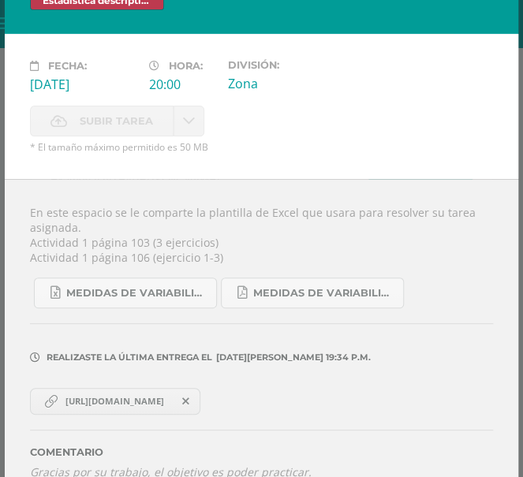 This screenshot has height=477, width=523. What do you see at coordinates (116, 121) in the screenshot?
I see `span: Subir tarea` at bounding box center [116, 121].